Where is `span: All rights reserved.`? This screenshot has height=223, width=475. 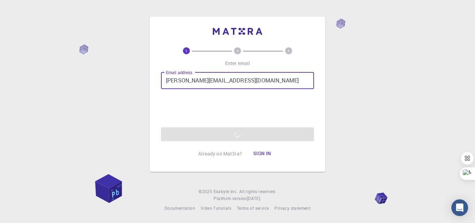 span: All rights reserved. is located at coordinates (258, 192).